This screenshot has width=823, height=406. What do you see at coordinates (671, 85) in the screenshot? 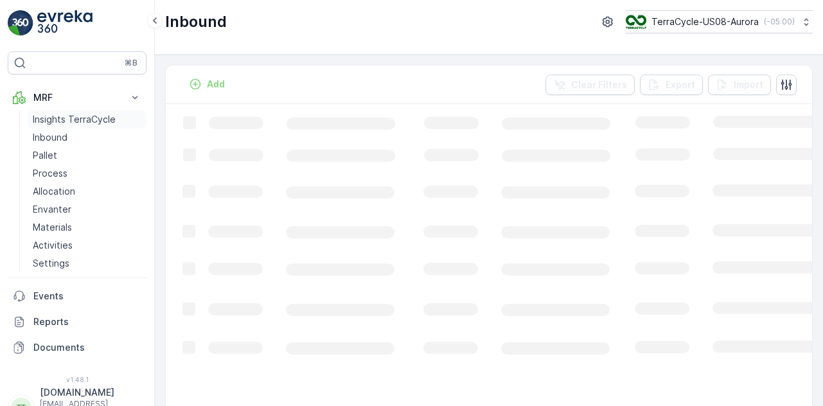
I see `button: Export` at bounding box center [671, 85].